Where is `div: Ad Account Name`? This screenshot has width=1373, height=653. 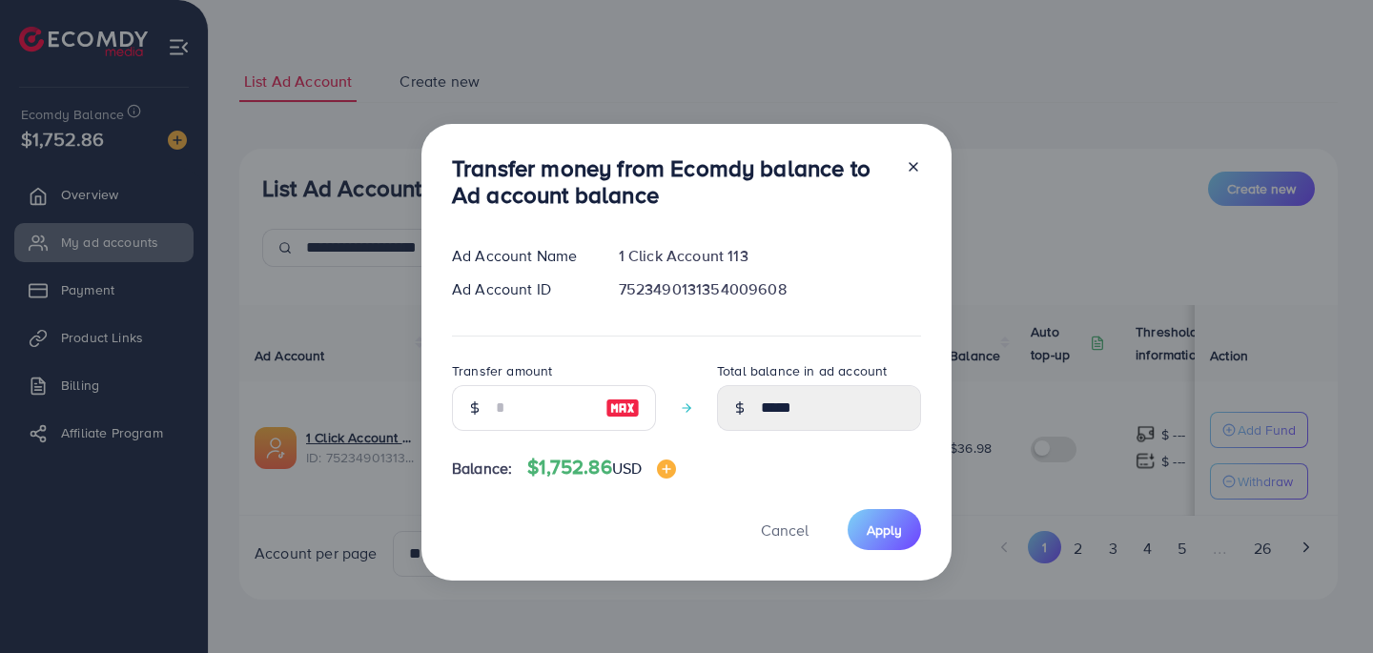 div: Ad Account Name is located at coordinates (520, 256).